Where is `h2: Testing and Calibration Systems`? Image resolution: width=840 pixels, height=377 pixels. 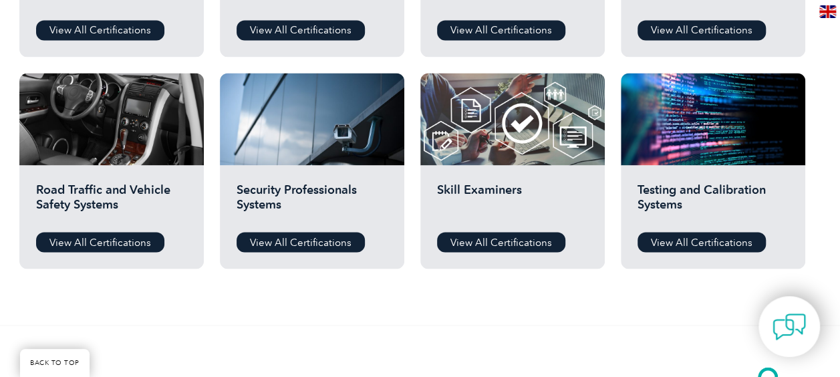
h2: Testing and Calibration Systems is located at coordinates (713, 202).